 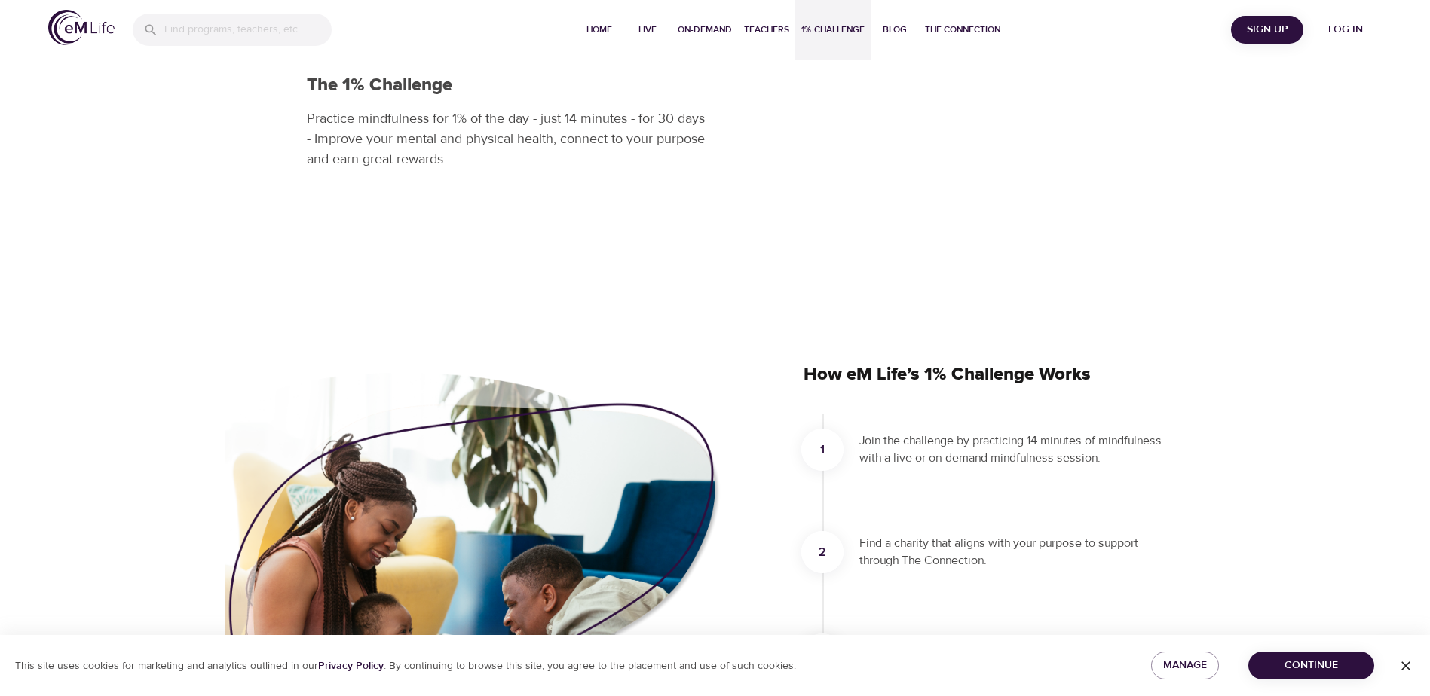 What do you see at coordinates (647, 29) in the screenshot?
I see `span: Live` at bounding box center [647, 29].